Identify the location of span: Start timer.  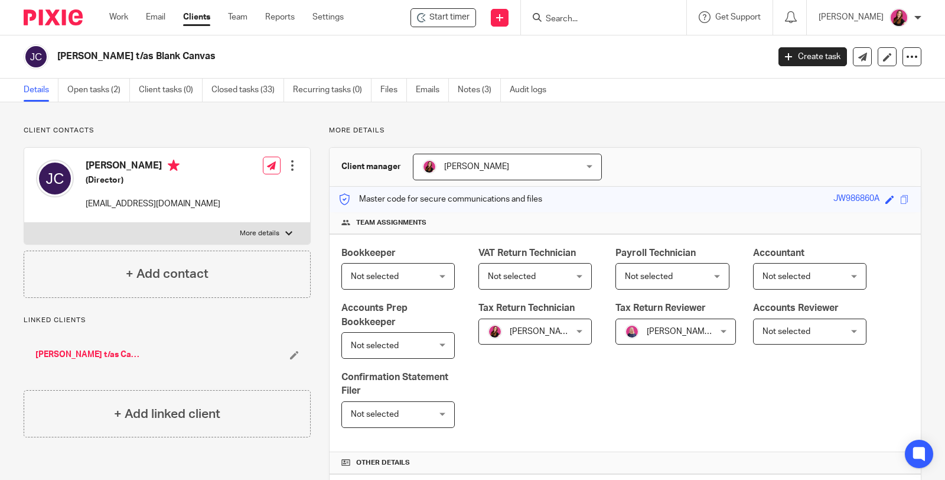
(449, 17).